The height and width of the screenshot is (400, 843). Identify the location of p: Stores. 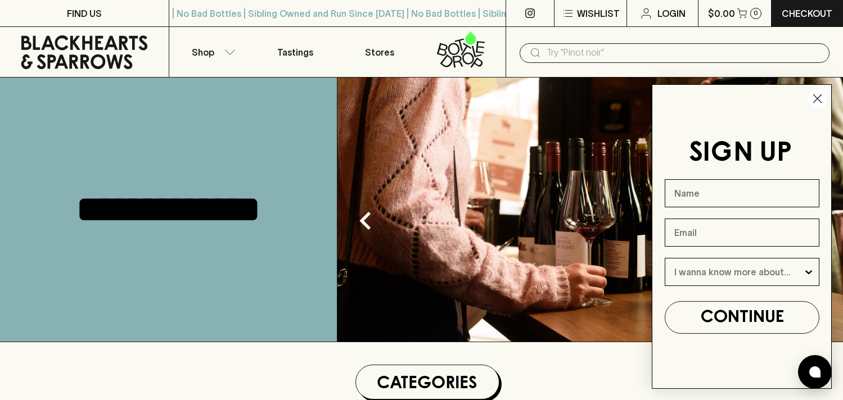
(379, 52).